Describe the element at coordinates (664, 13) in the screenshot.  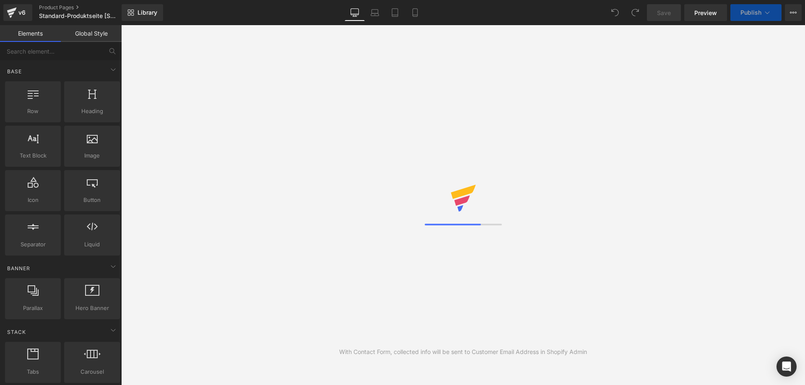
I see `span: Save` at that location.